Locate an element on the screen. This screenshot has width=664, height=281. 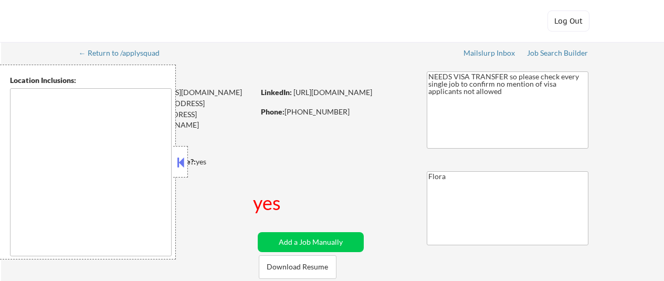
button: Download Resume is located at coordinates (298, 267).